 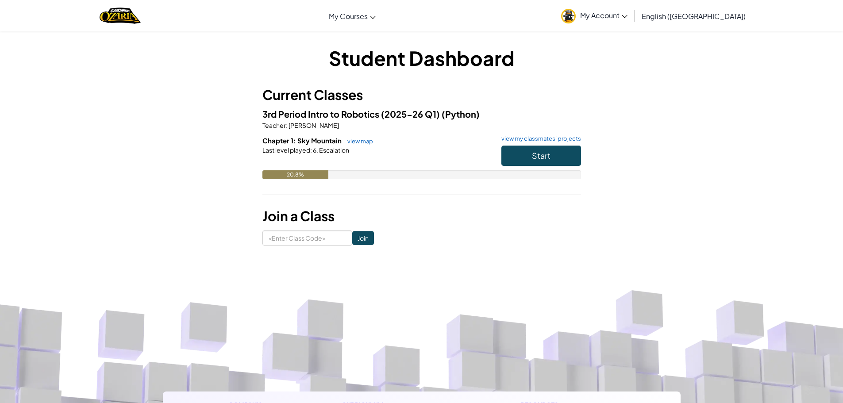 What do you see at coordinates (303, 140) in the screenshot?
I see `span: Chapter 1: Sky Mountain` at bounding box center [303, 140].